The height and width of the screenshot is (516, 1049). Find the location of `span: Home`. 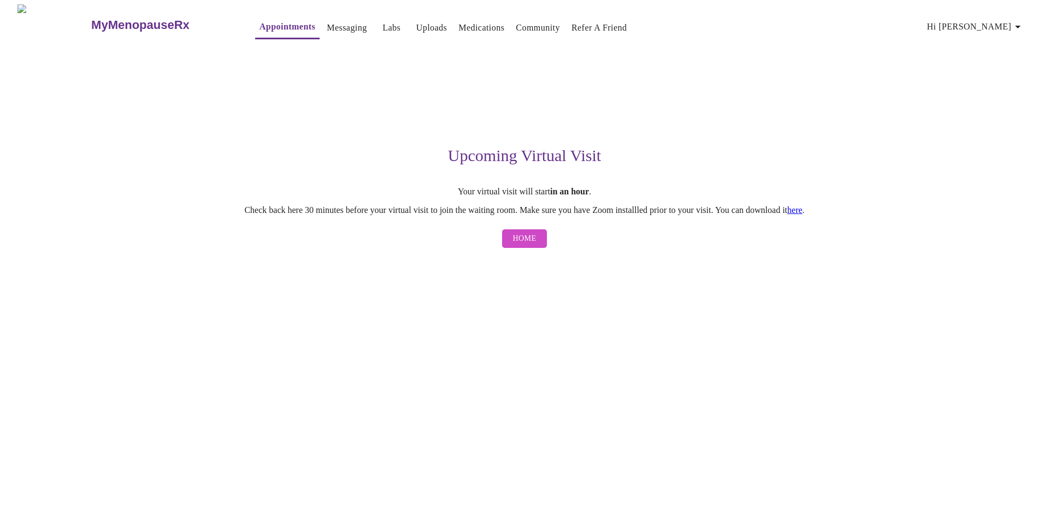

span: Home is located at coordinates (524, 239).